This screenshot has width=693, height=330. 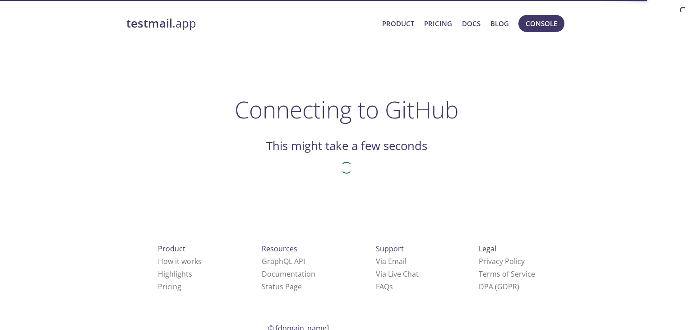 I want to click on a: FAQ, so click(x=385, y=286).